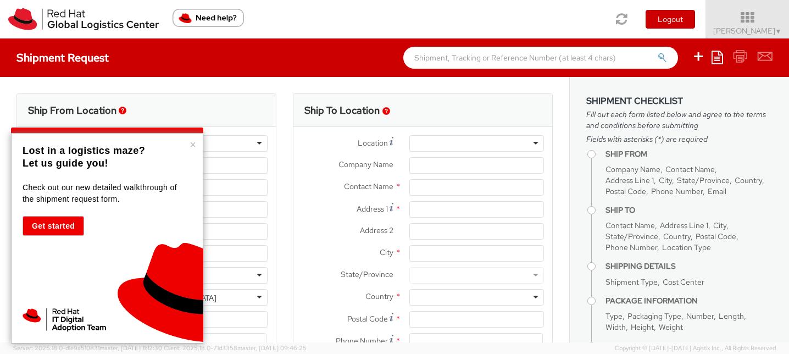 The height and width of the screenshot is (354, 789). I want to click on p: Check out our new detailed walkthrough of the shipment request form., so click(105, 193).